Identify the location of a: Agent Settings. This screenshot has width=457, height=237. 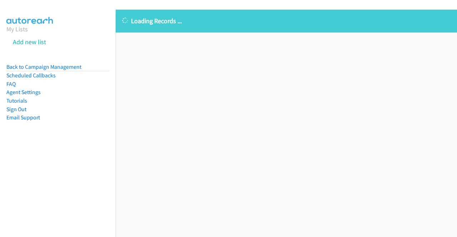
(24, 92).